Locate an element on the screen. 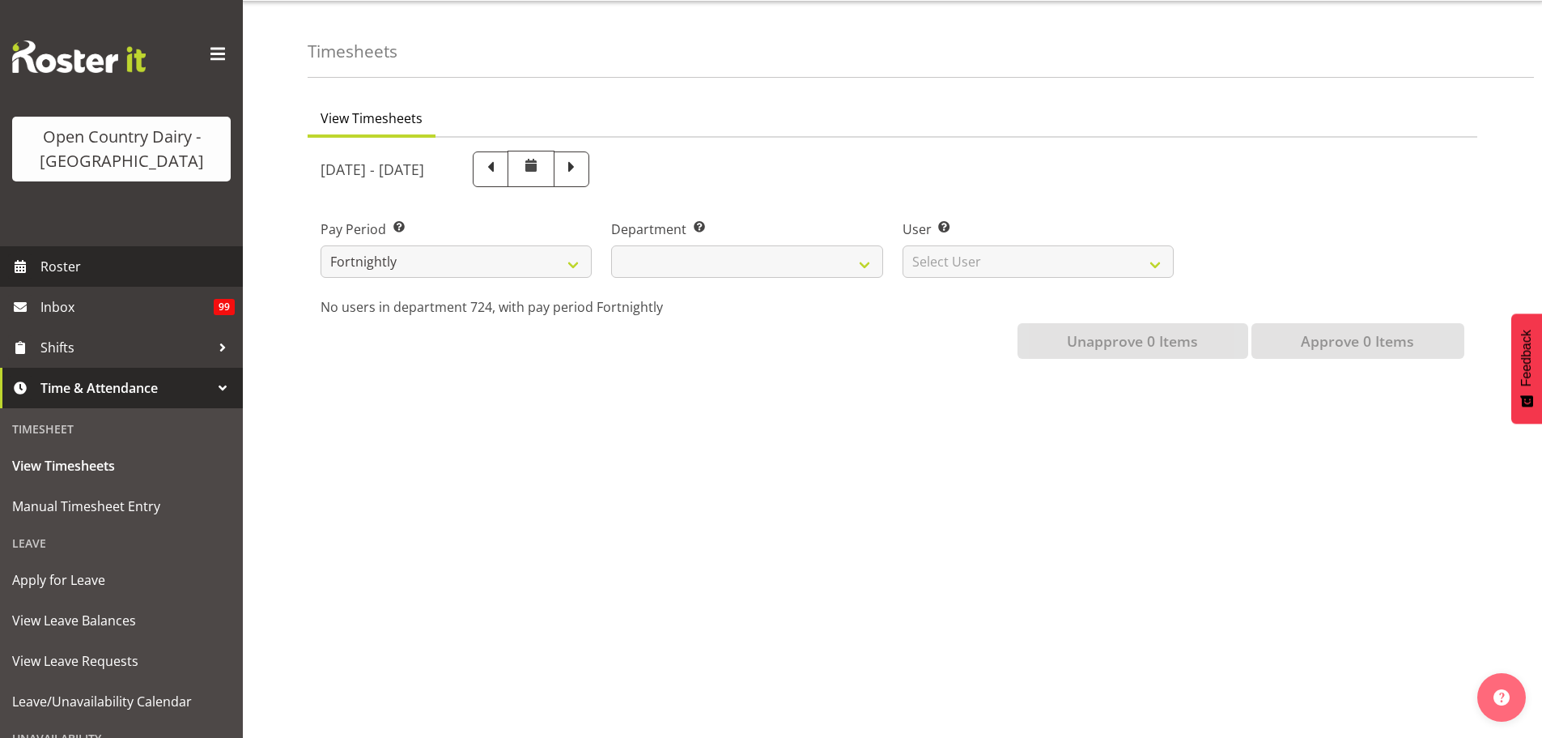 This screenshot has width=1542, height=738. span: Roster is located at coordinates (138, 266).